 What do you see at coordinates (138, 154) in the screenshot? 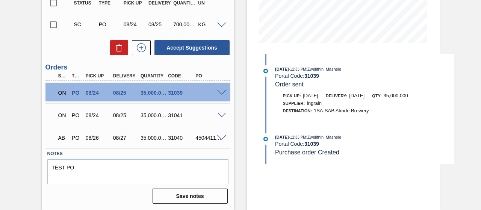
I see `label: Notes` at bounding box center [138, 154].